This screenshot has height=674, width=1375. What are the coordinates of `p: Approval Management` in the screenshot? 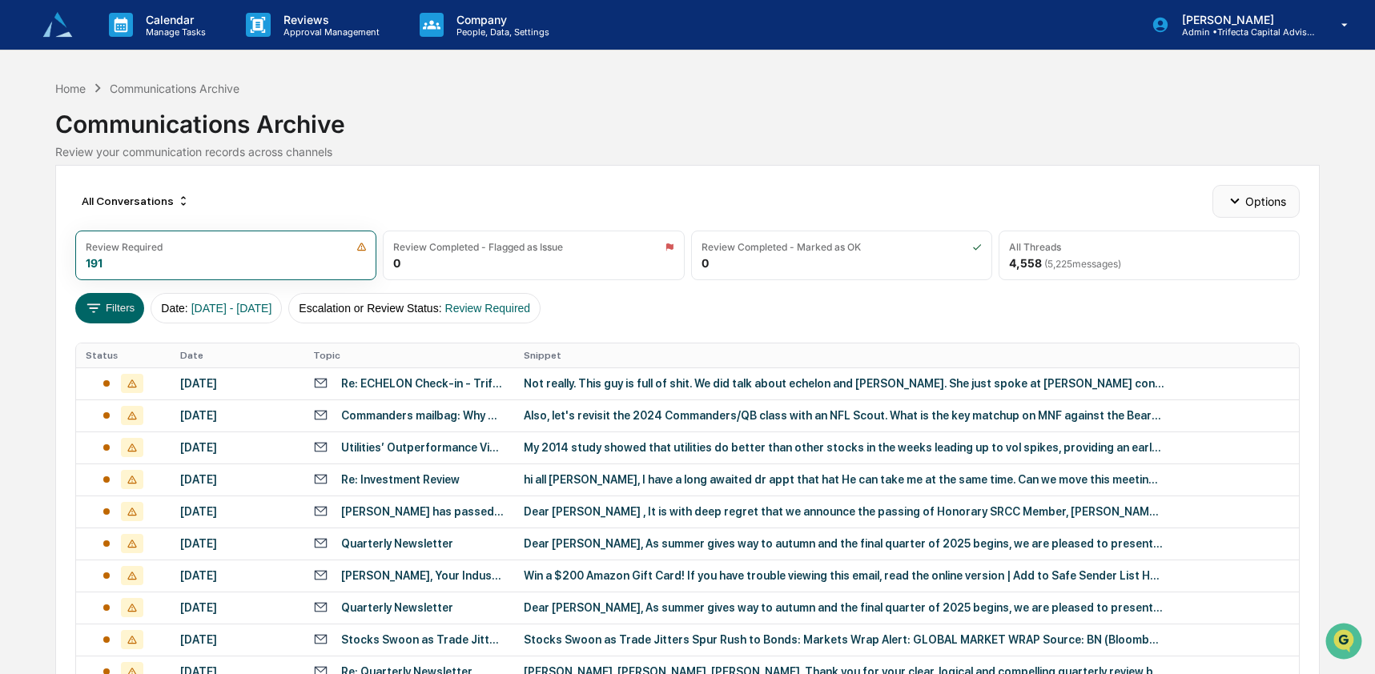 It's located at (329, 32).